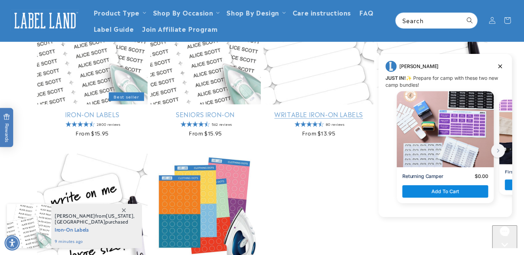  What do you see at coordinates (366, 12) in the screenshot?
I see `span: FAQ` at bounding box center [366, 12].